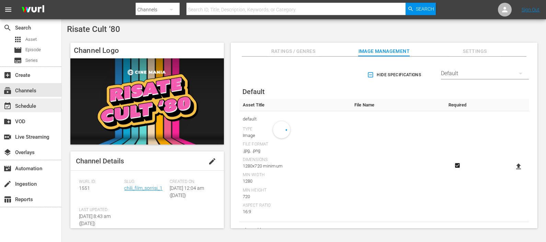 The image size is (546, 242). What do you see at coordinates (295, 181) in the screenshot?
I see `div: 1280` at bounding box center [295, 181].